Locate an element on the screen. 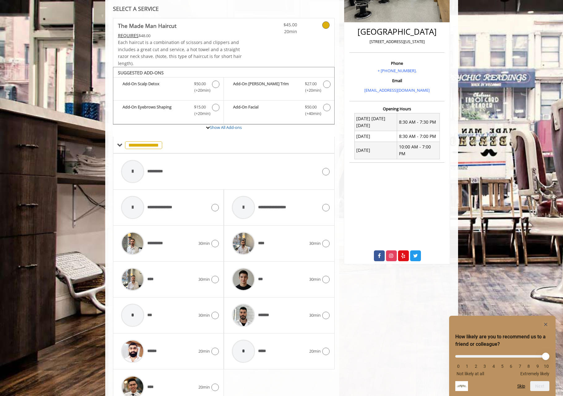  li: 4 is located at coordinates (494, 366).